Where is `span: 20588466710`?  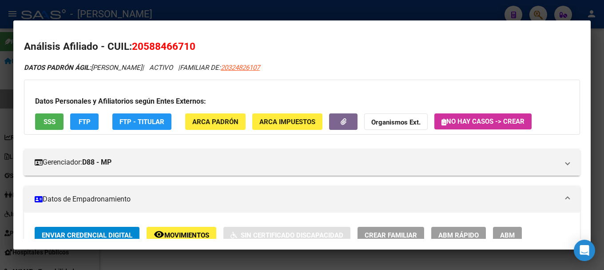 span: 20588466710 is located at coordinates (163, 46).